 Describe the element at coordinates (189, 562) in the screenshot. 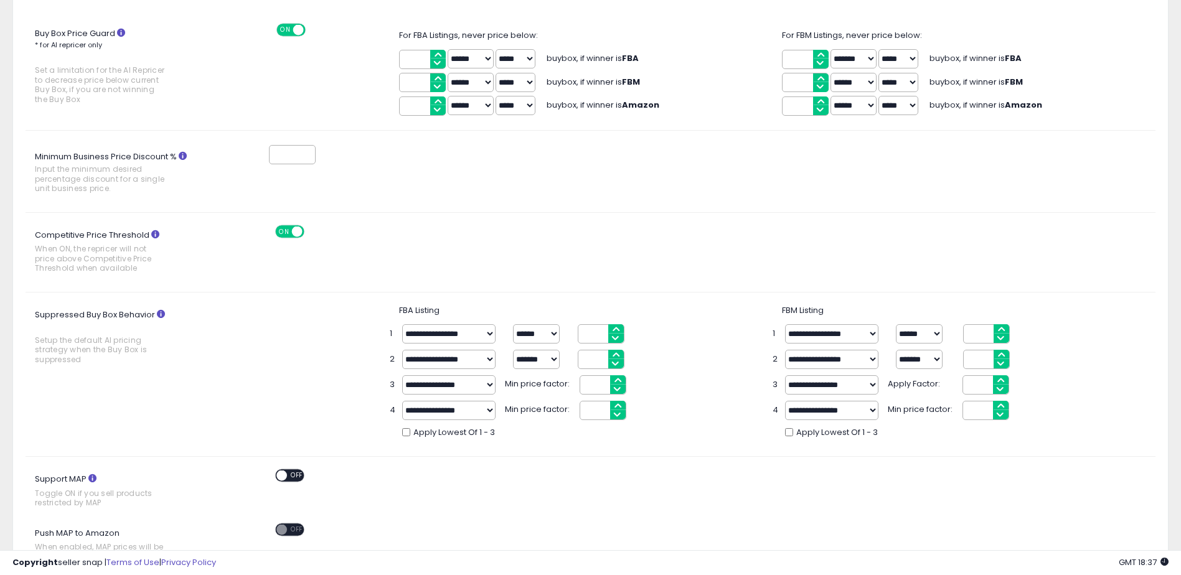

I see `a: Privacy Policy` at that location.